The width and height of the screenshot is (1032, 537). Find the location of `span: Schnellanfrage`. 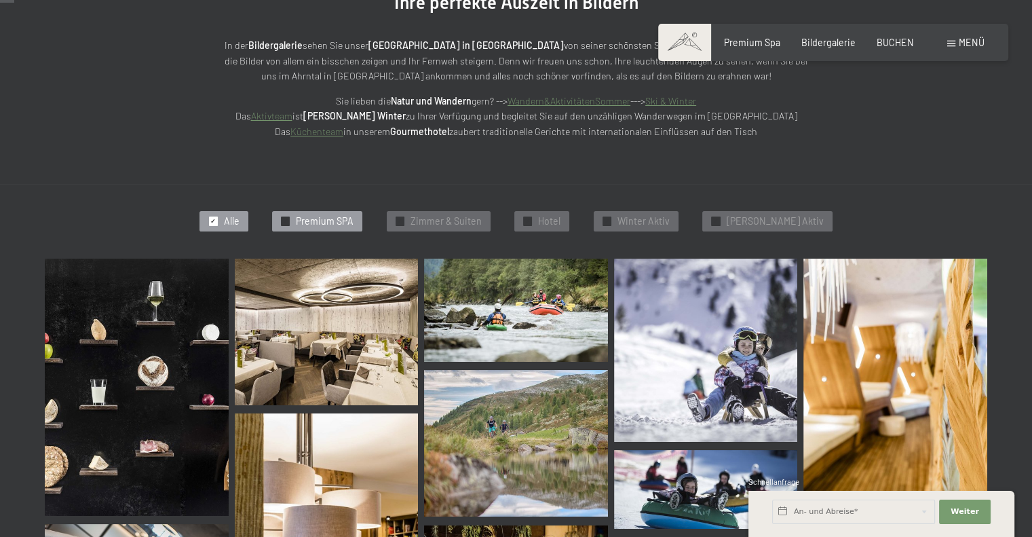

span: Schnellanfrage is located at coordinates (774, 481).